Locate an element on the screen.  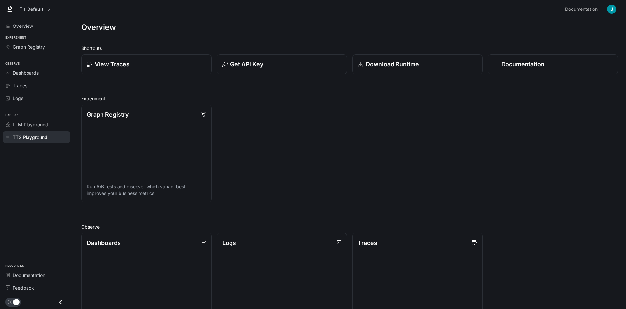
p: Logs is located at coordinates (229, 243).